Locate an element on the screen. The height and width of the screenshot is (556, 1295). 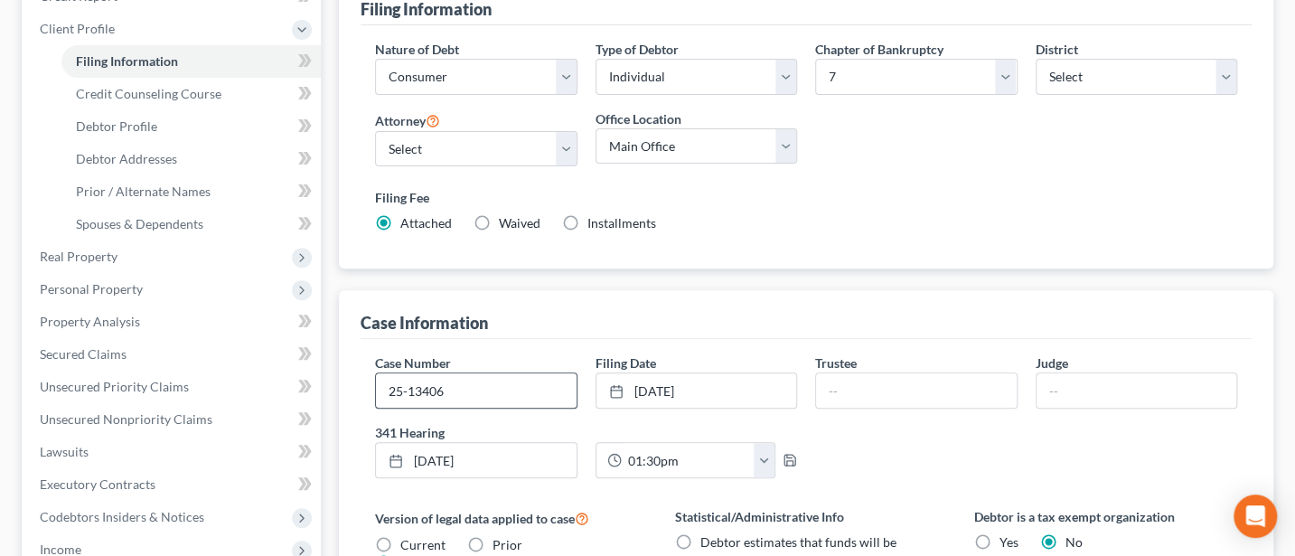
span: Executory Contracts is located at coordinates (98, 483).